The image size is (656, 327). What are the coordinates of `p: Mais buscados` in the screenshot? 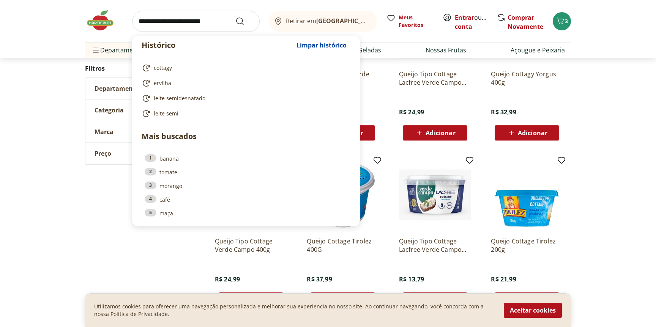 It's located at (246, 136).